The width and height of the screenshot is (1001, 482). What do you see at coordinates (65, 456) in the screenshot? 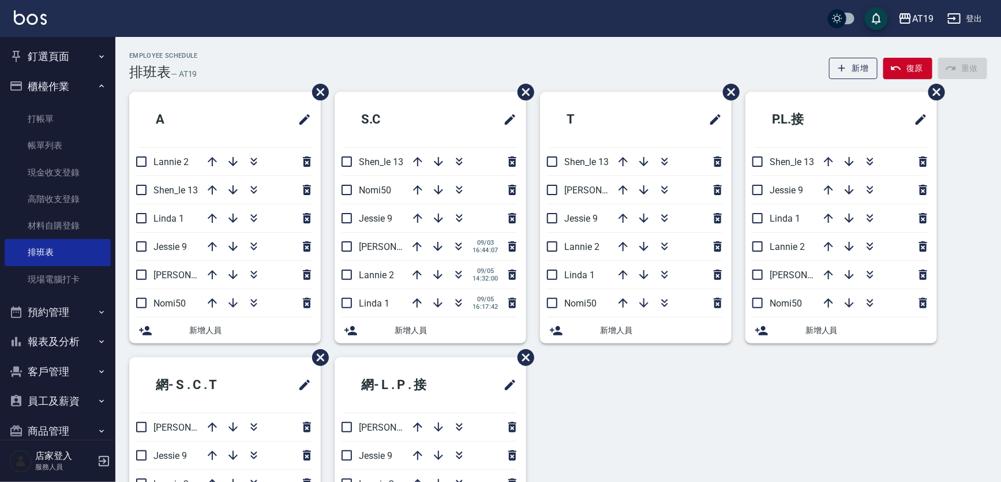
I see `h5: 店家登入` at bounding box center [65, 456].